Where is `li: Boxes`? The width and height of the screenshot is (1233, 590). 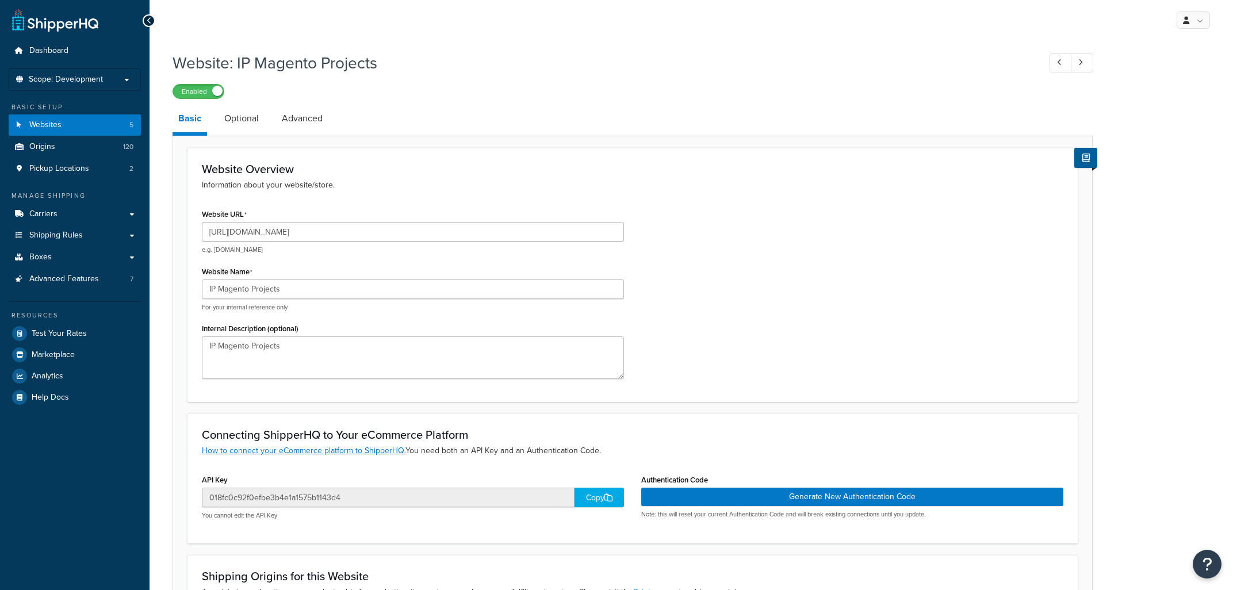
li: Boxes is located at coordinates (75, 257).